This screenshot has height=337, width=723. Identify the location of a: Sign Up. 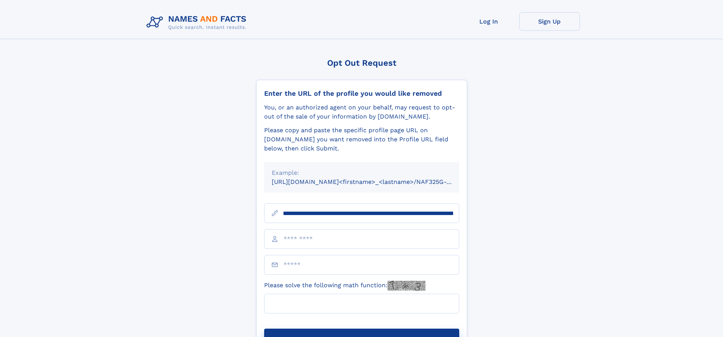
(550, 21).